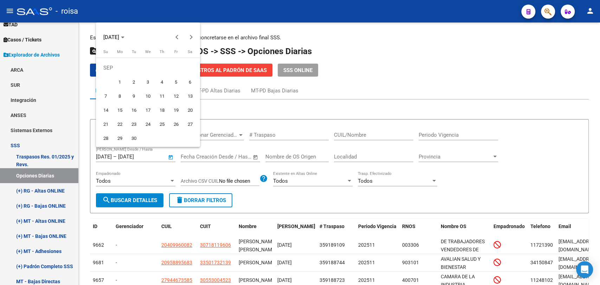 The width and height of the screenshot is (600, 285). Describe the element at coordinates (162, 82) in the screenshot. I see `span: 4` at that location.